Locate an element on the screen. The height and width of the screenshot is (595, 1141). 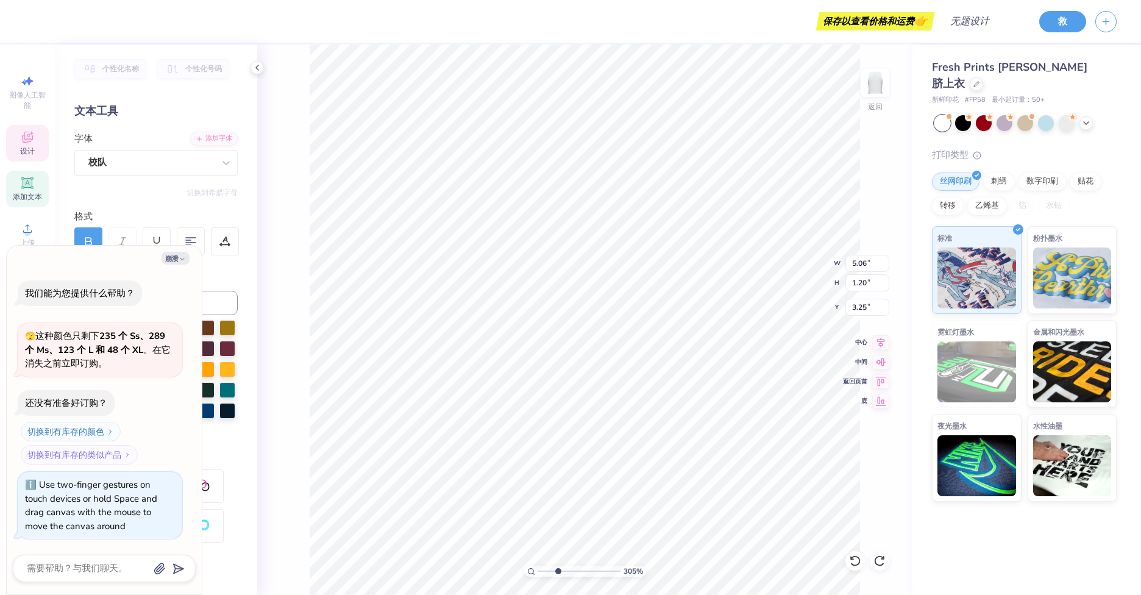
font: 打印类型 is located at coordinates (950, 155).